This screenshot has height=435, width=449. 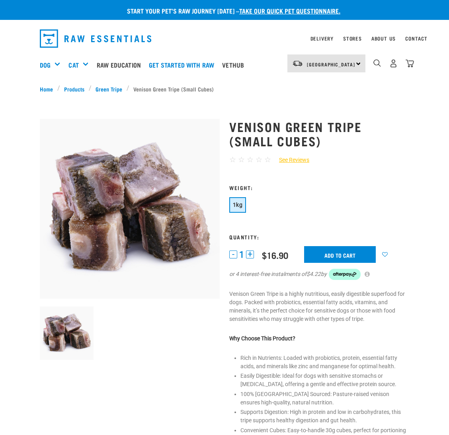 What do you see at coordinates (383, 38) in the screenshot?
I see `a: About Us` at bounding box center [383, 38].